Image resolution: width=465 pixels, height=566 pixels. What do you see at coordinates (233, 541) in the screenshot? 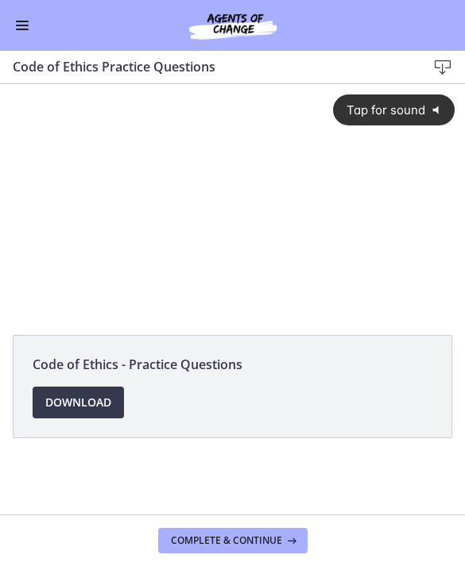
I see `button: Complete & continue` at bounding box center [233, 541].